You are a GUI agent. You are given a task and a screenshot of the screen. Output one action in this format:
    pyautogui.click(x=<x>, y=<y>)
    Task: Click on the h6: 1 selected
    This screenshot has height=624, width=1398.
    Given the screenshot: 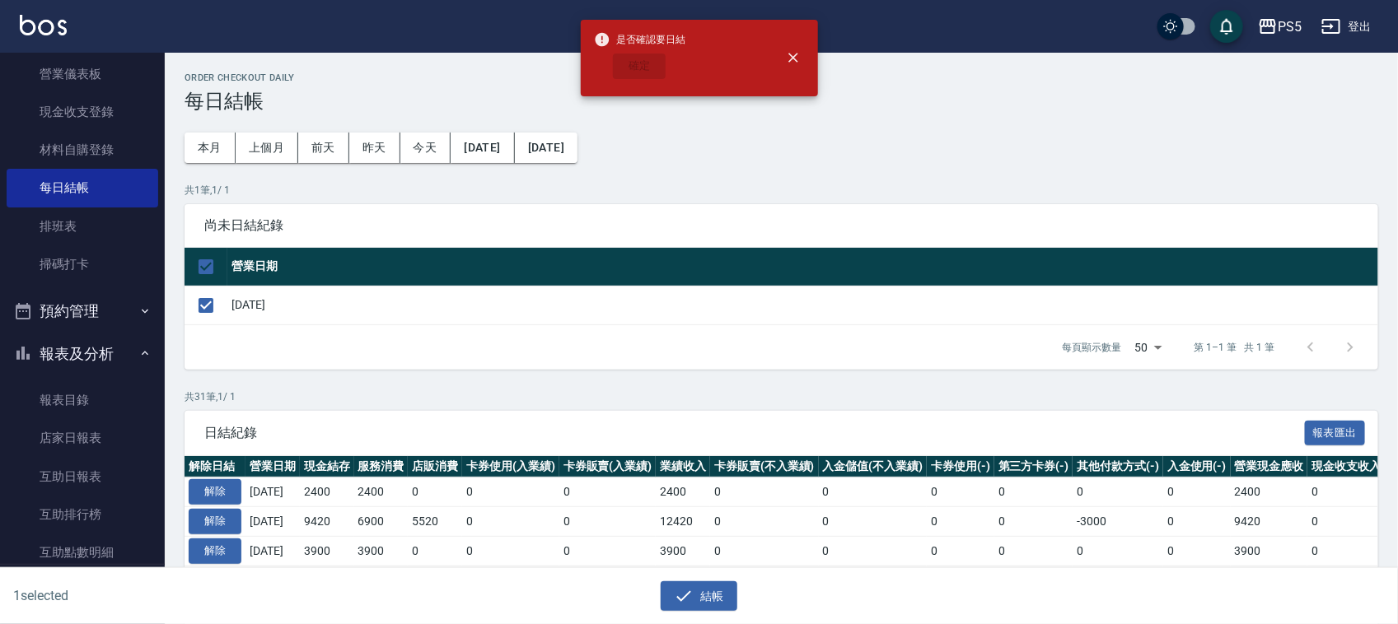 What is the action you would take?
    pyautogui.click(x=180, y=595)
    